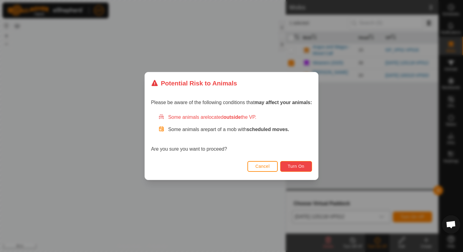 The image size is (463, 252). I want to click on span: located the VP., so click(232, 117).